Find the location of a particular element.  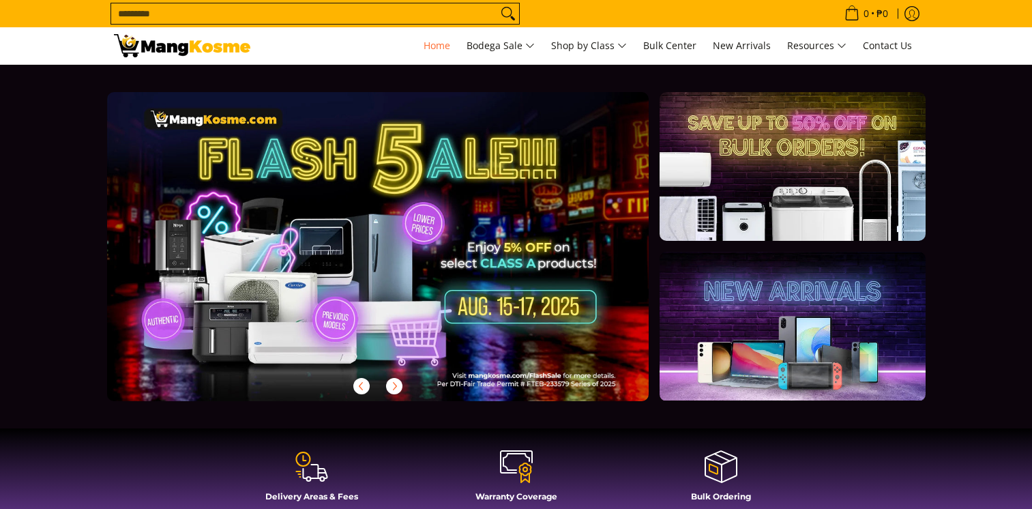

button: Previous is located at coordinates (361, 386).